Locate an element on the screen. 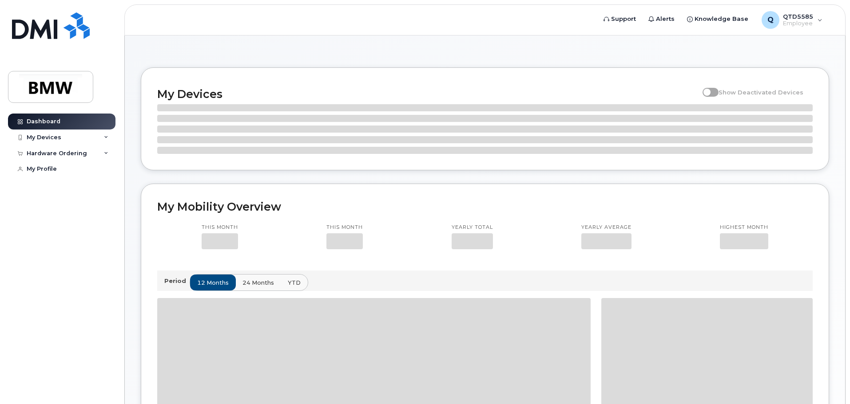  p: Yearly total is located at coordinates (472, 228).